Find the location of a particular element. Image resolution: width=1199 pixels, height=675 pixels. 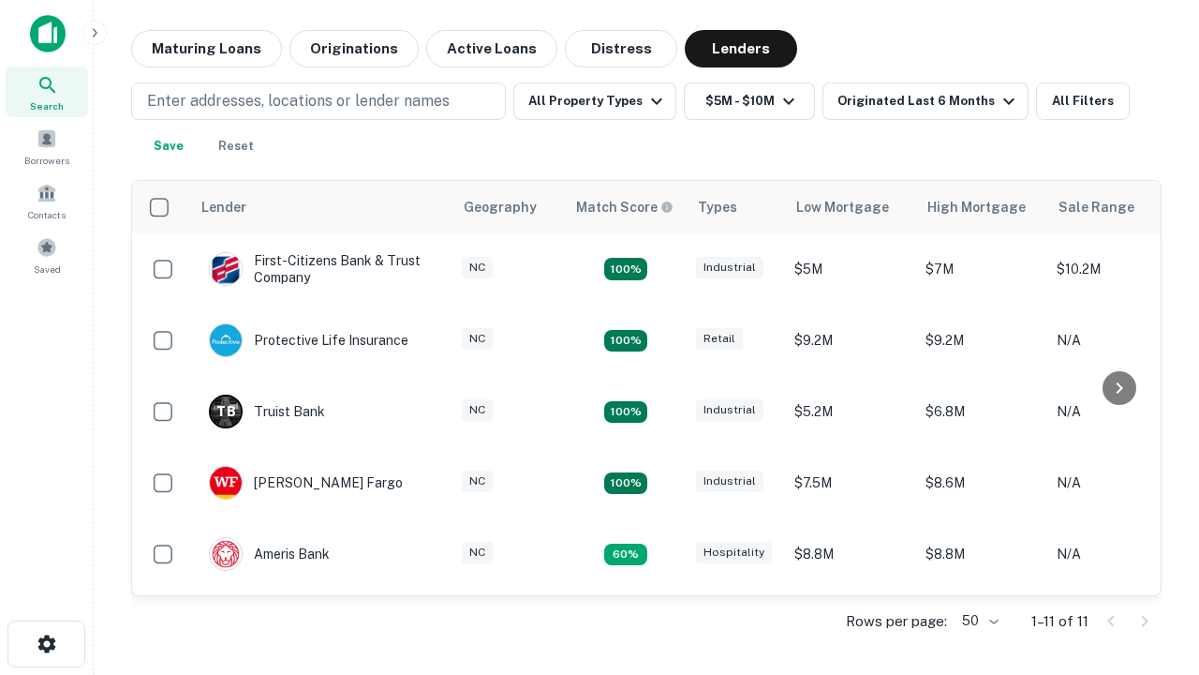

a: Contacts is located at coordinates (47, 201).